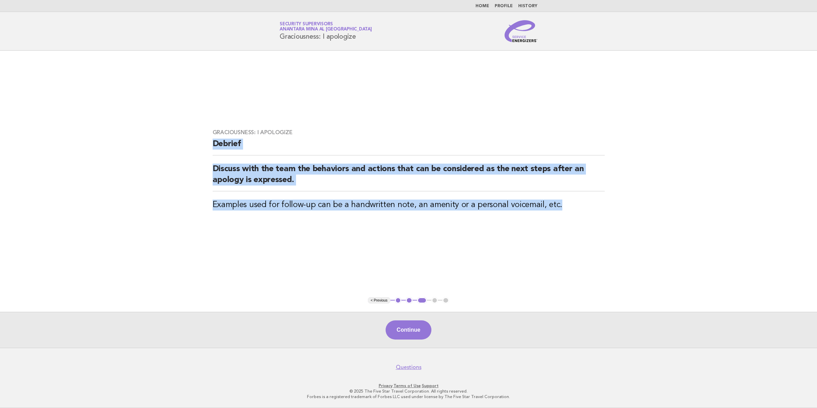 The height and width of the screenshot is (408, 817). Describe the element at coordinates (386, 385) in the screenshot. I see `a: Privacy` at that location.